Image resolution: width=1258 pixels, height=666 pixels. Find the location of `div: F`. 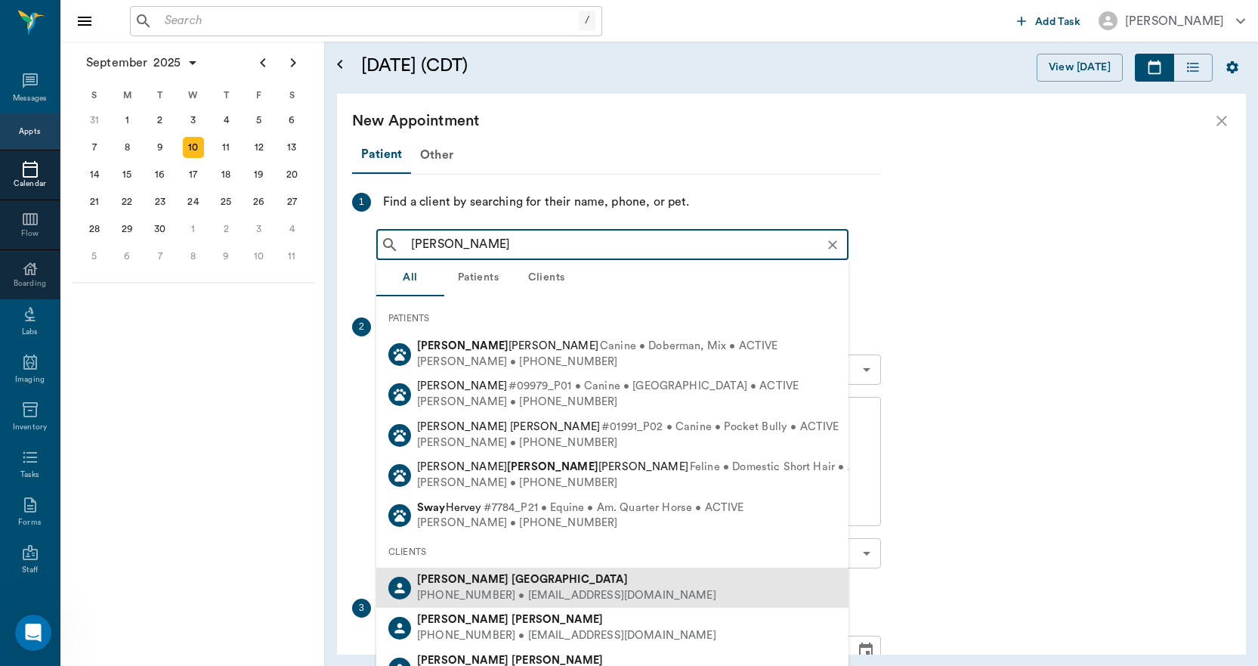

div: F is located at coordinates (259, 95).